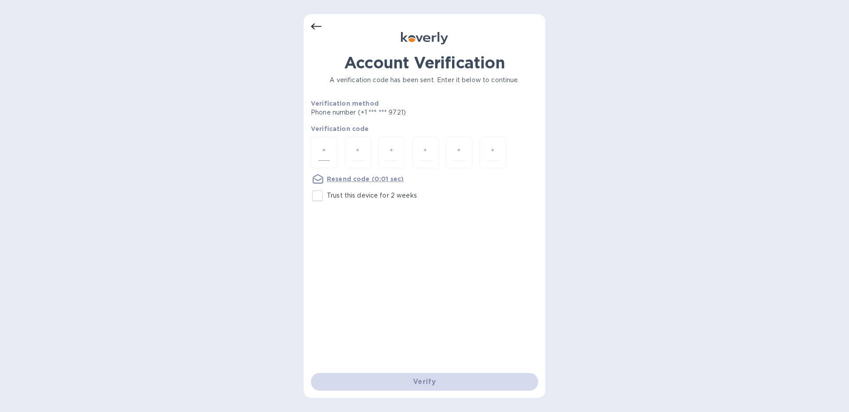 This screenshot has width=849, height=412. I want to click on p: Verification code, so click(424, 129).